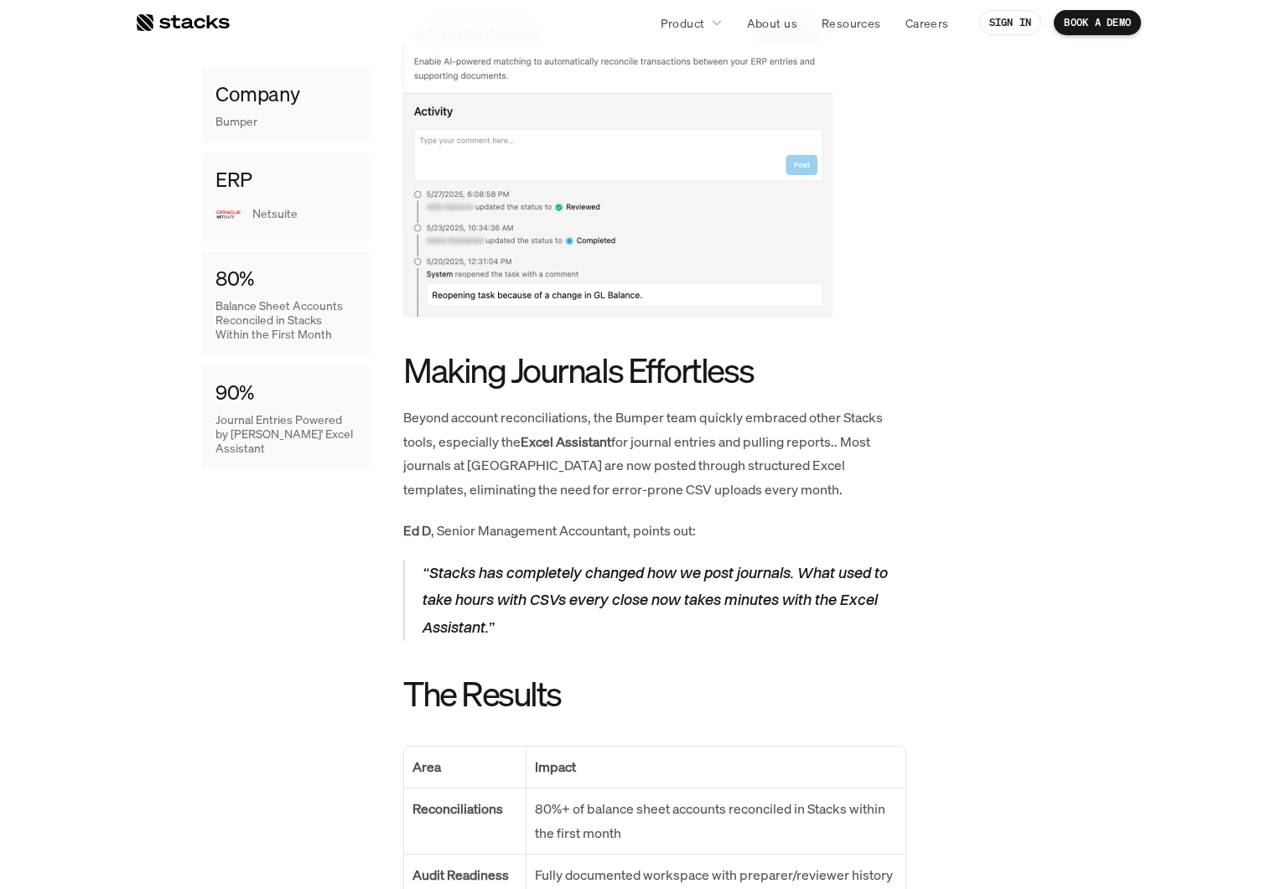  Describe the element at coordinates (235, 393) in the screenshot. I see `h4: 90%` at that location.